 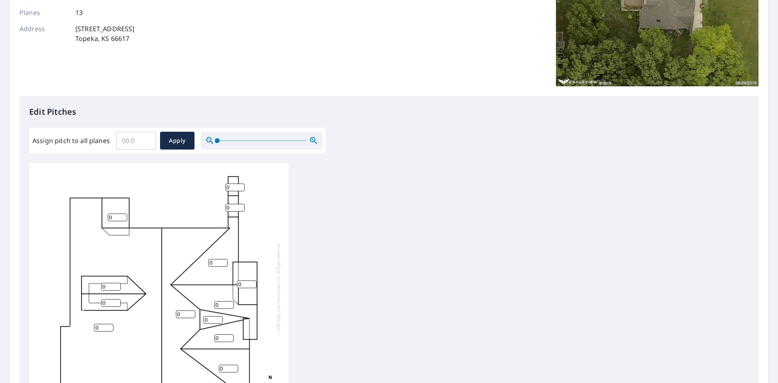 What do you see at coordinates (79, 13) in the screenshot?
I see `p: 13` at bounding box center [79, 13].